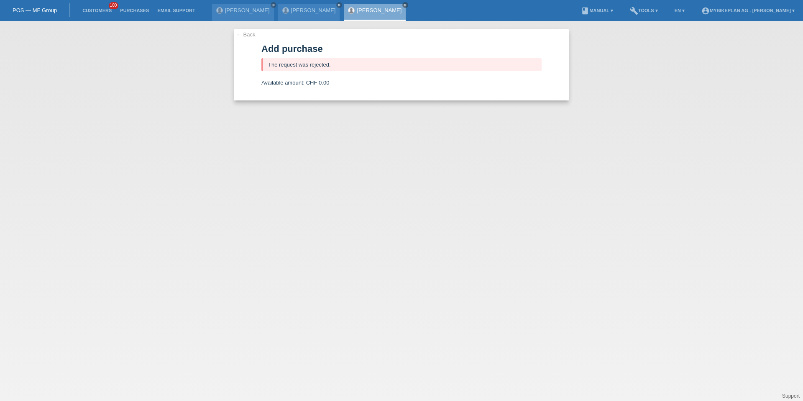  Describe the element at coordinates (283, 82) in the screenshot. I see `span: Available amount:` at that location.